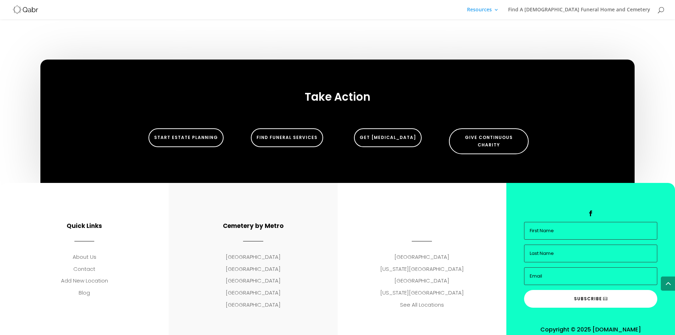 The width and height of the screenshot is (675, 335). What do you see at coordinates (422, 226) in the screenshot?
I see `span: Cemetery by Metro` at bounding box center [422, 226].